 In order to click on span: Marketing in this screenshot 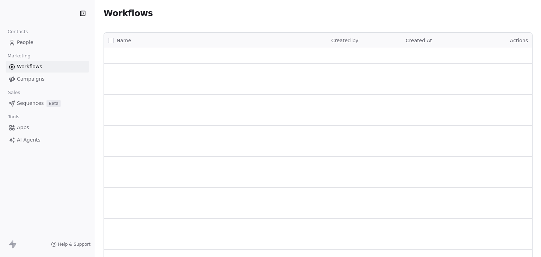, I will do `click(19, 56)`.